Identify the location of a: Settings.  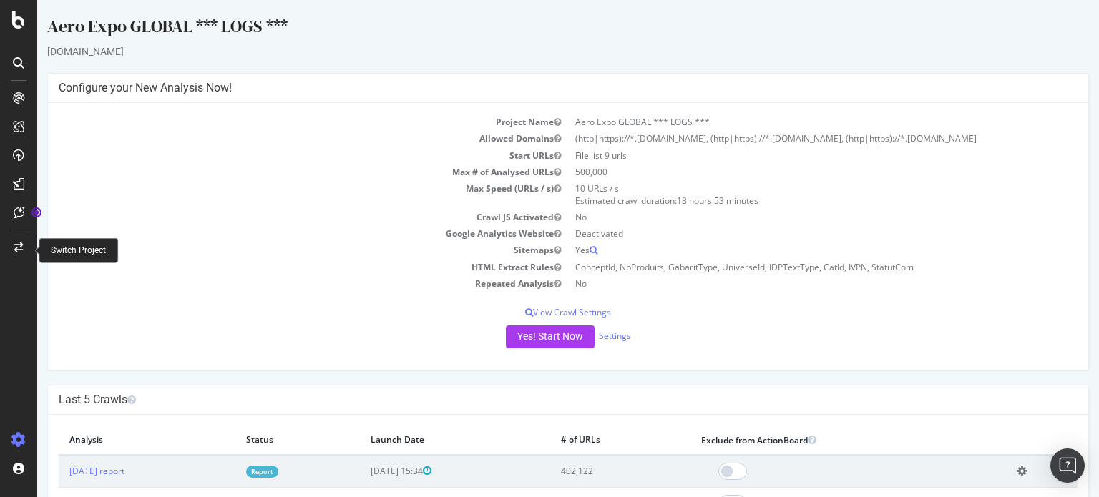
(577, 336).